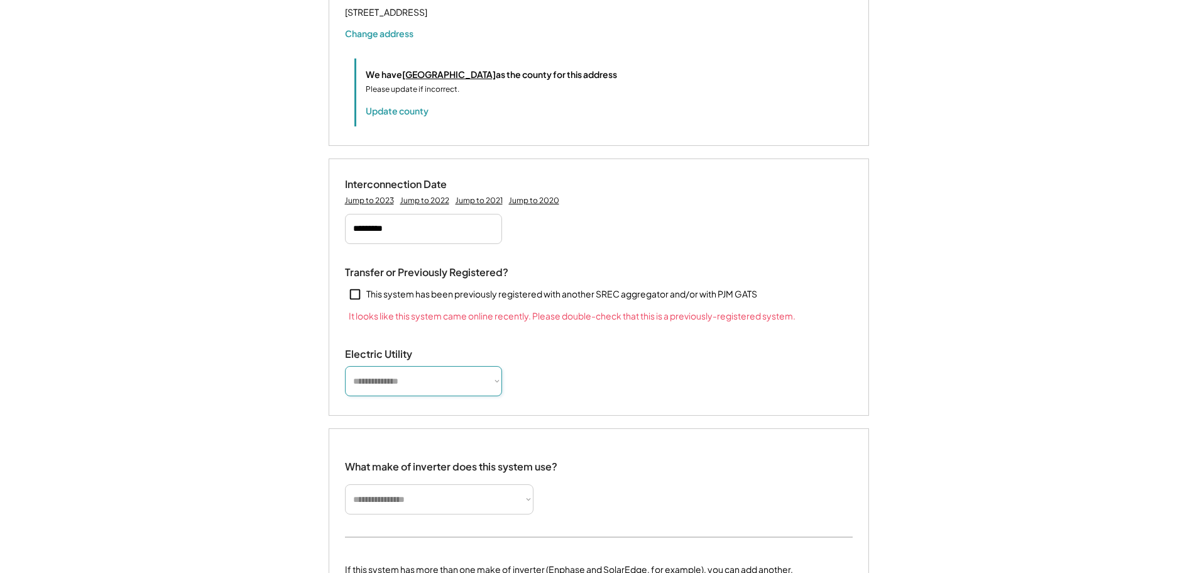 The image size is (1197, 573). What do you see at coordinates (379, 33) in the screenshot?
I see `button: Change address` at bounding box center [379, 33].